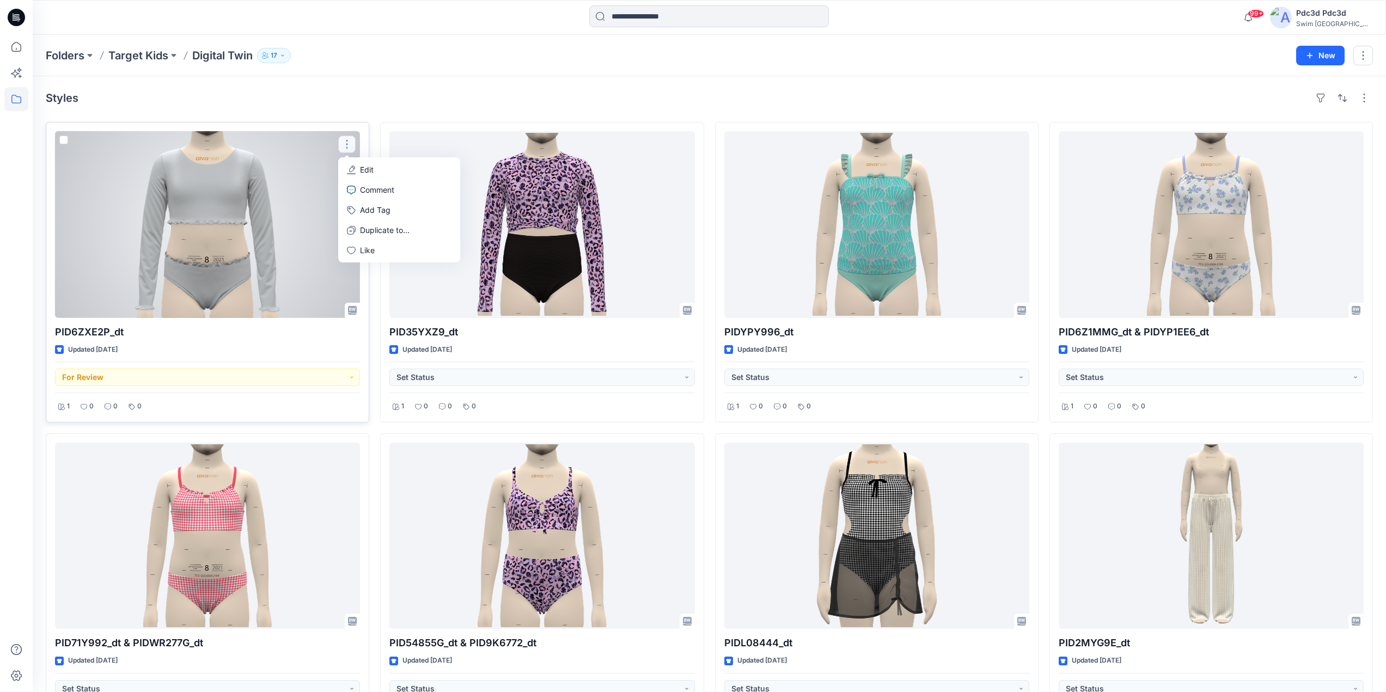 The width and height of the screenshot is (1386, 692). What do you see at coordinates (877, 643) in the screenshot?
I see `p: PIDL08444_dt` at bounding box center [877, 643].